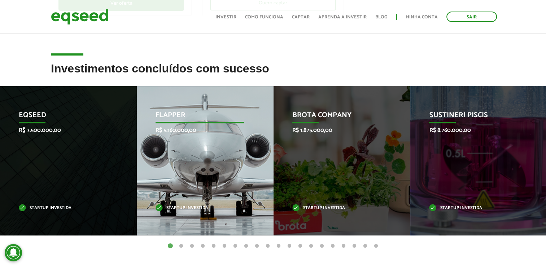  I want to click on button: 15 of 20, so click(322, 246).